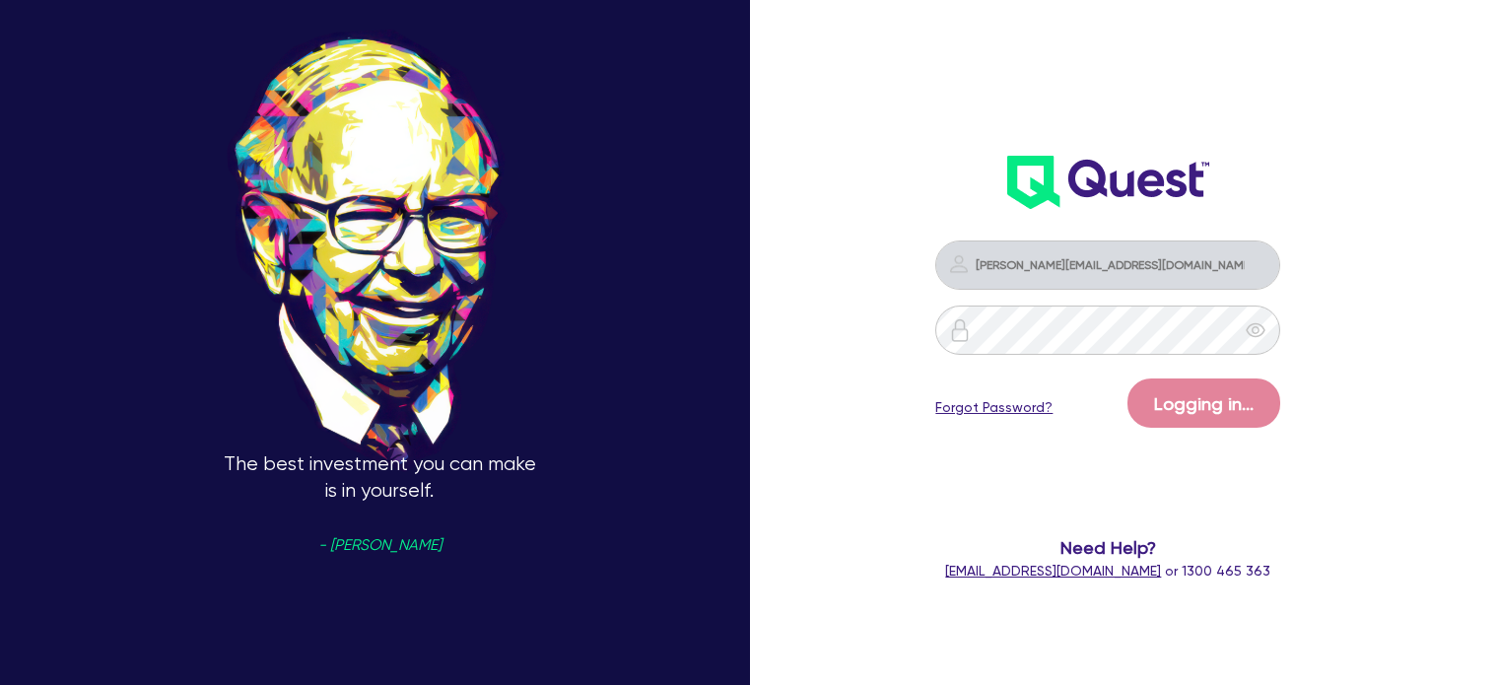 The width and height of the screenshot is (1499, 685). What do you see at coordinates (1108, 571) in the screenshot?
I see `span: or 1300 465 363` at bounding box center [1108, 571].